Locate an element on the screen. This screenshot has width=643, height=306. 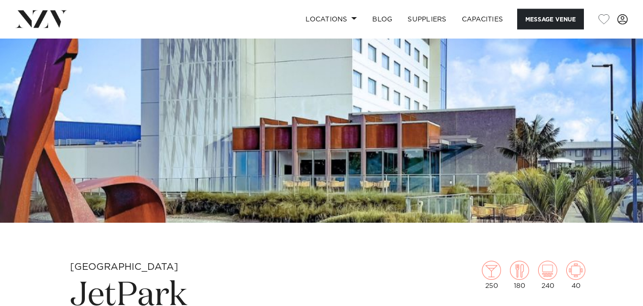
img: theatre.png is located at coordinates (547, 271).